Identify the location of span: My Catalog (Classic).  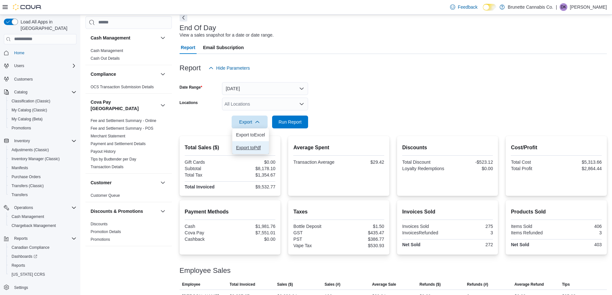
(29, 110).